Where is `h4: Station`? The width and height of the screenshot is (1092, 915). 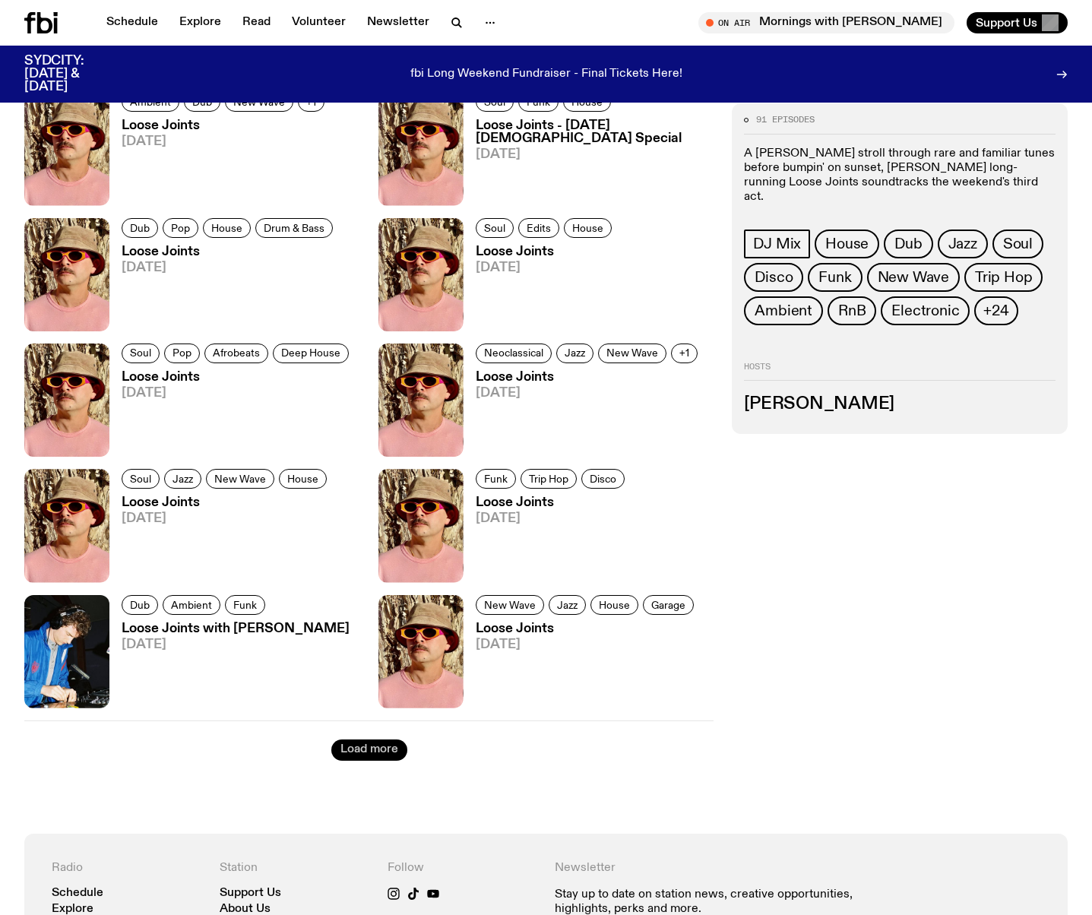 h4: Station is located at coordinates (294, 868).